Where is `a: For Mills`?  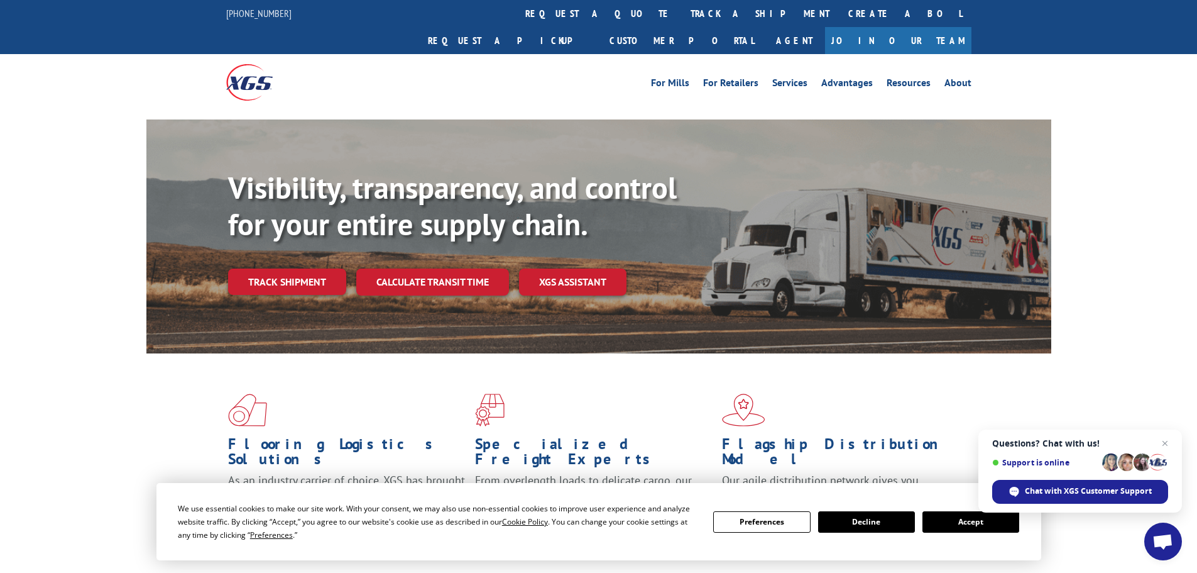
a: For Mills is located at coordinates (670, 85).